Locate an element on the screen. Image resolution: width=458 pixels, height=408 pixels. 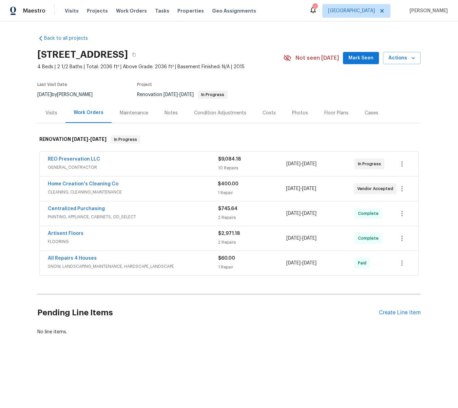
span: Visits is located at coordinates (72, 11).